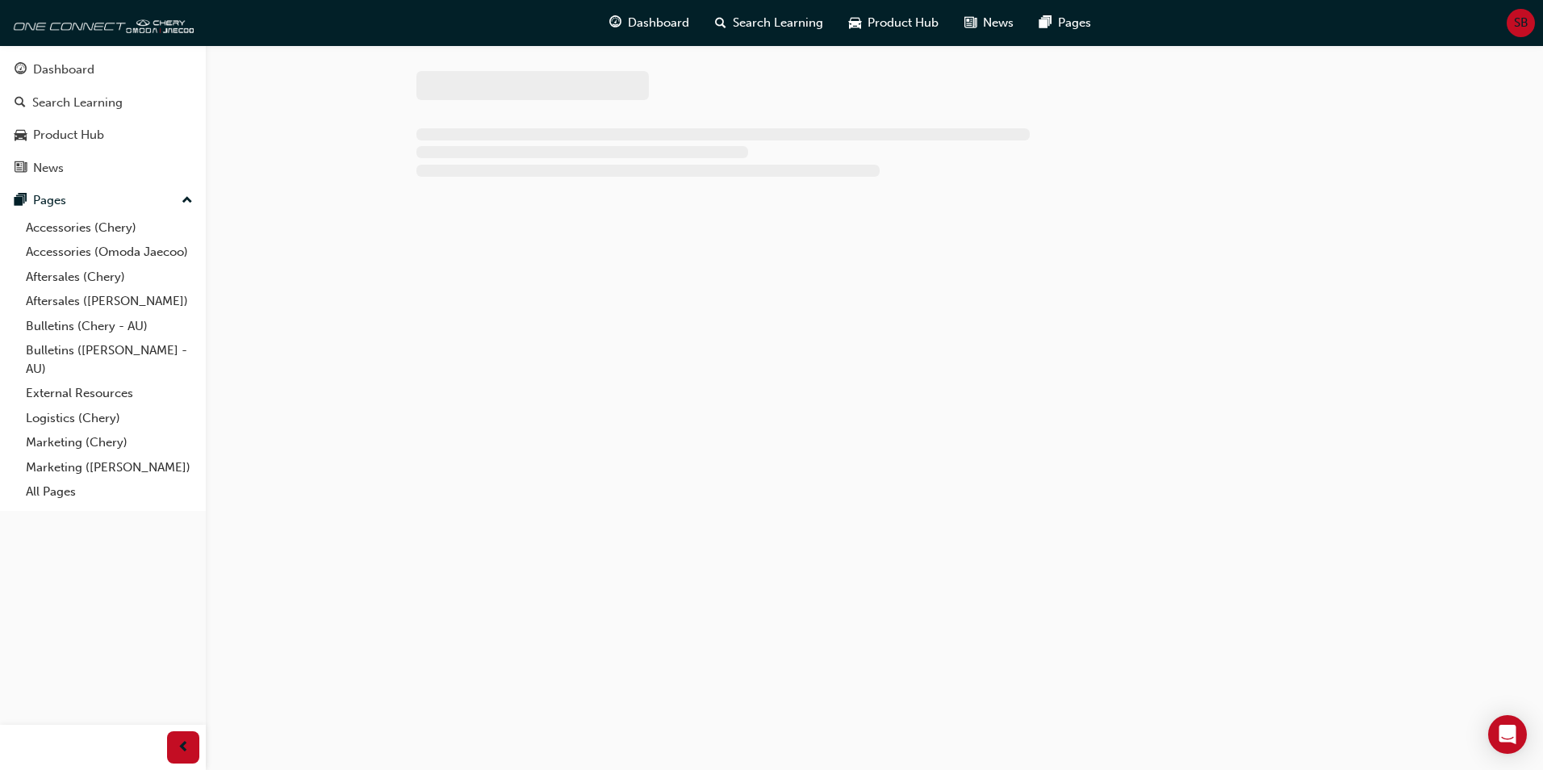  I want to click on a: guage-iconDashboard, so click(649, 23).